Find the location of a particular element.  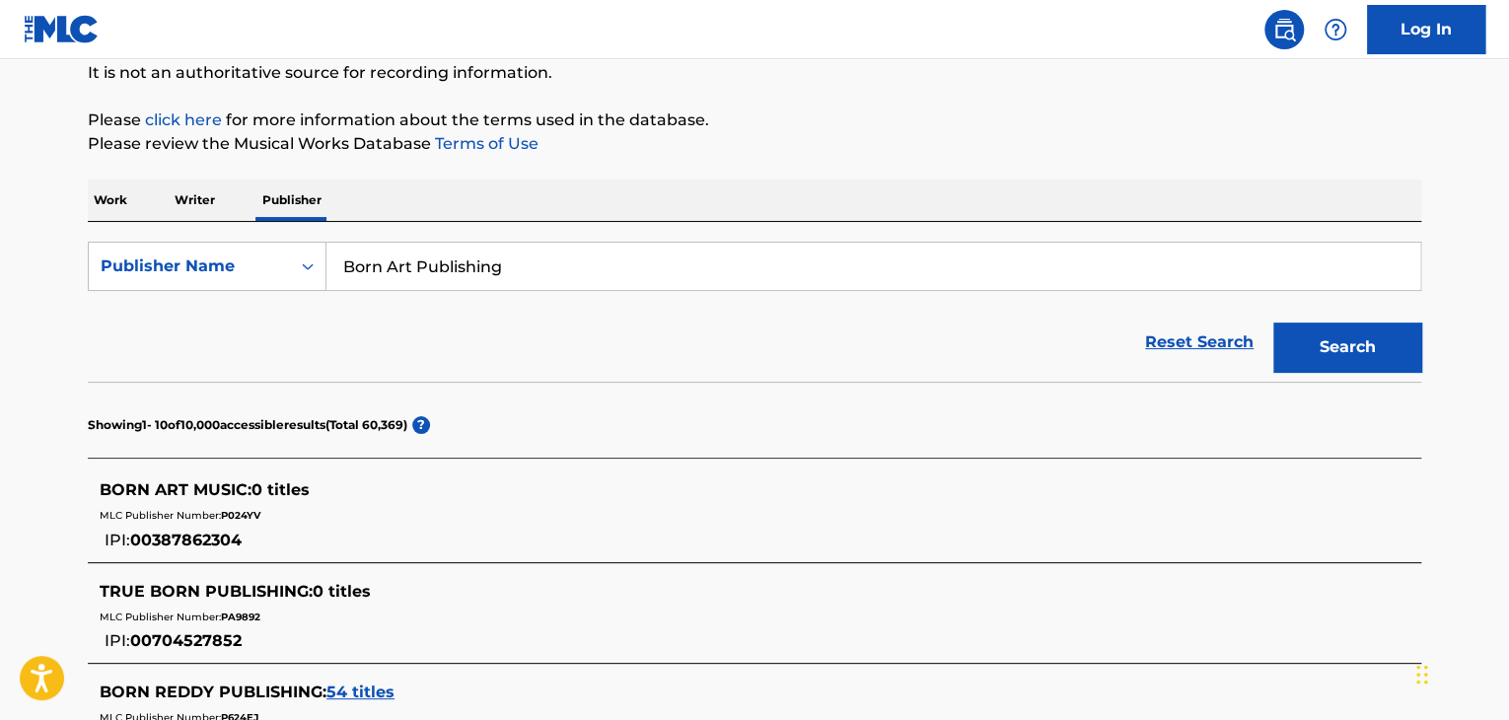

img: help is located at coordinates (1335, 30).